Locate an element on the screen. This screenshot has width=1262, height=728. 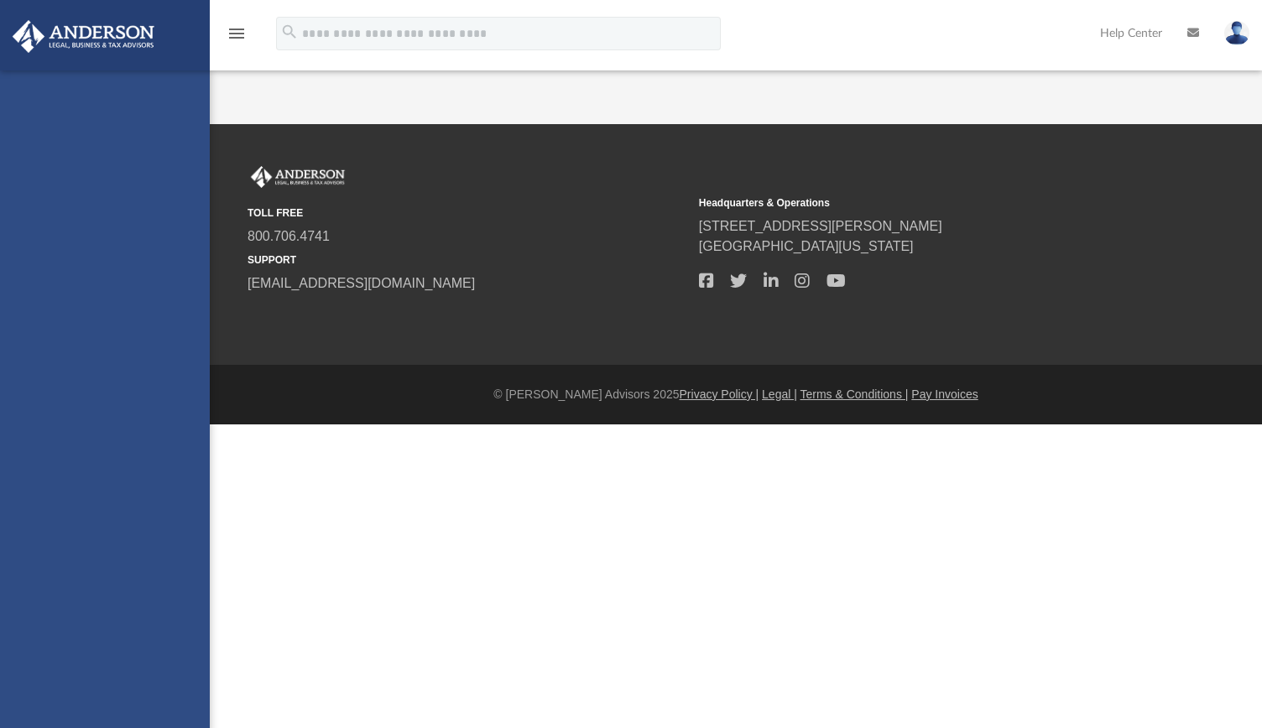
a: menu is located at coordinates (237, 38).